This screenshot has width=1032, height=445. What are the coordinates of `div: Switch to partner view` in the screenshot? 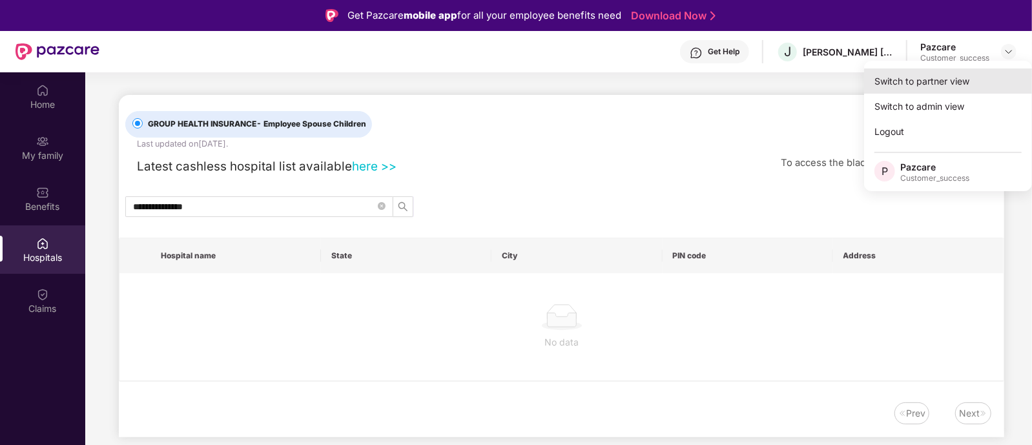 It's located at (948, 81).